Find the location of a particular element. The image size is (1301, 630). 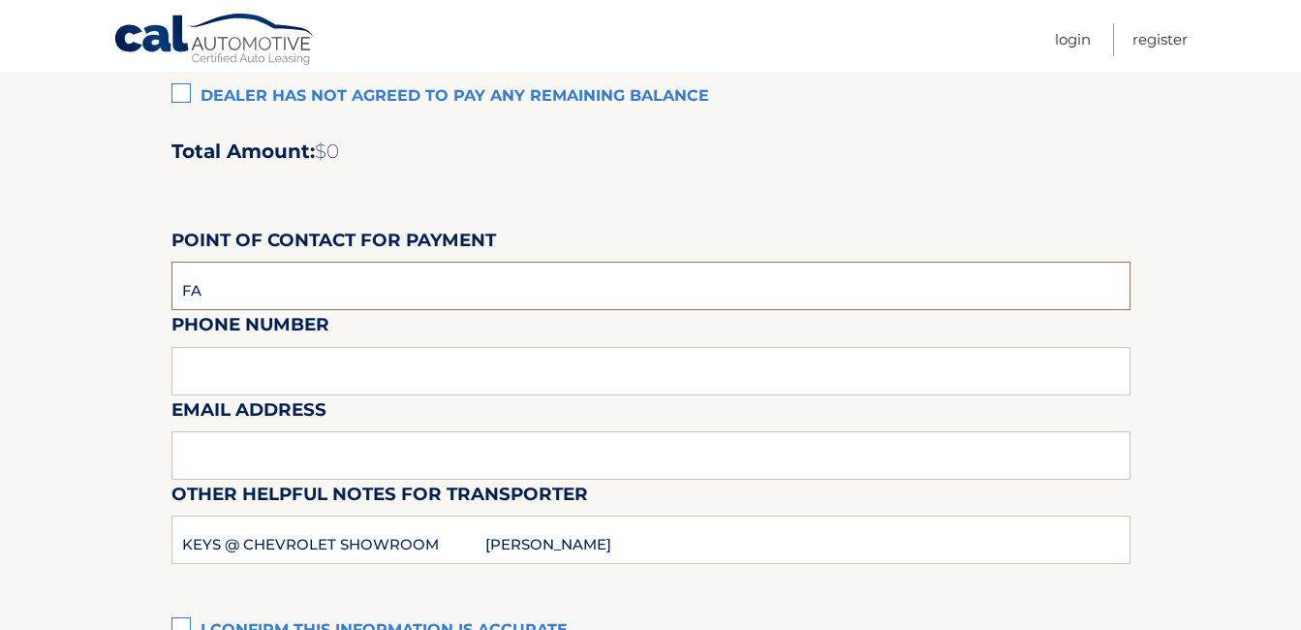

label: Email Address is located at coordinates (249, 413).